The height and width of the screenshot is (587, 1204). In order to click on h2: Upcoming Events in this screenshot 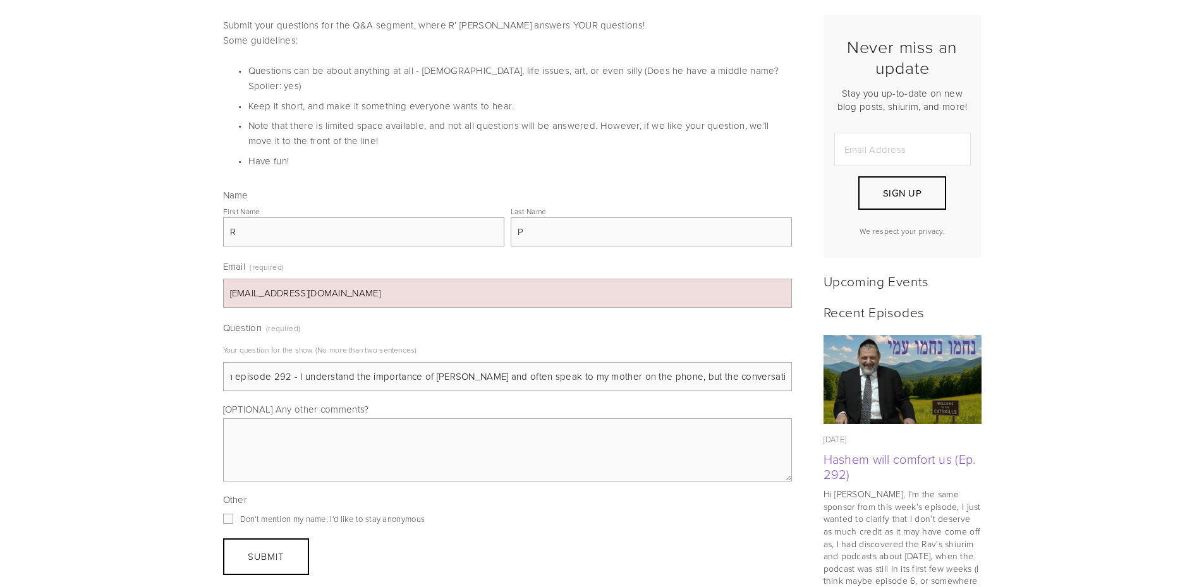, I will do `click(903, 281)`.